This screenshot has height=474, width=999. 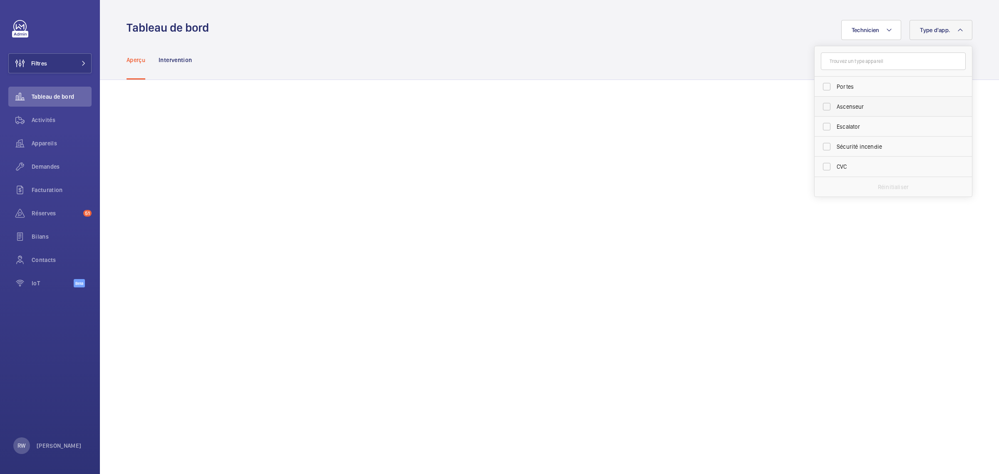 I want to click on span: Sécurité incendie, so click(x=894, y=147).